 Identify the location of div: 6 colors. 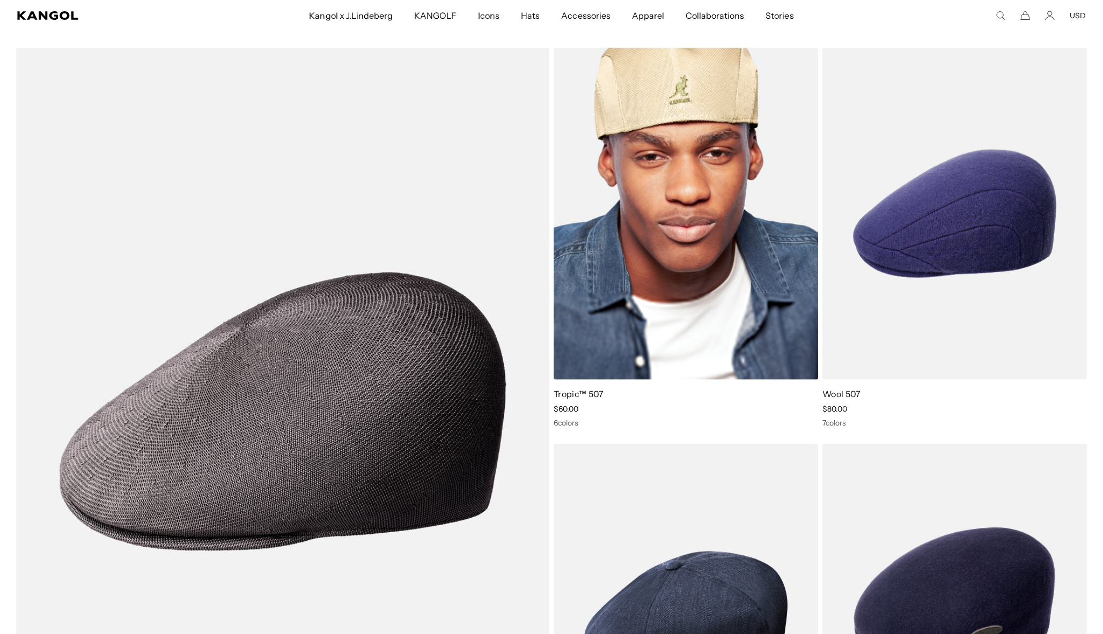
(685, 423).